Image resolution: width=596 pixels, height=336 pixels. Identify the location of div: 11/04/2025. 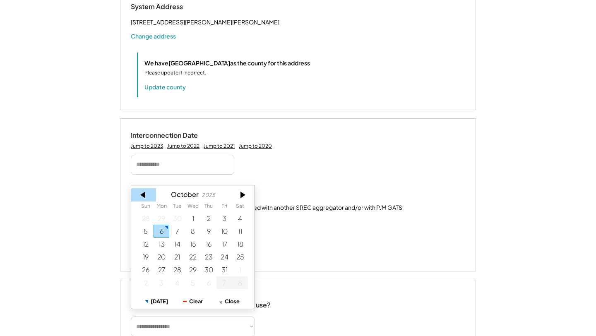
(177, 283).